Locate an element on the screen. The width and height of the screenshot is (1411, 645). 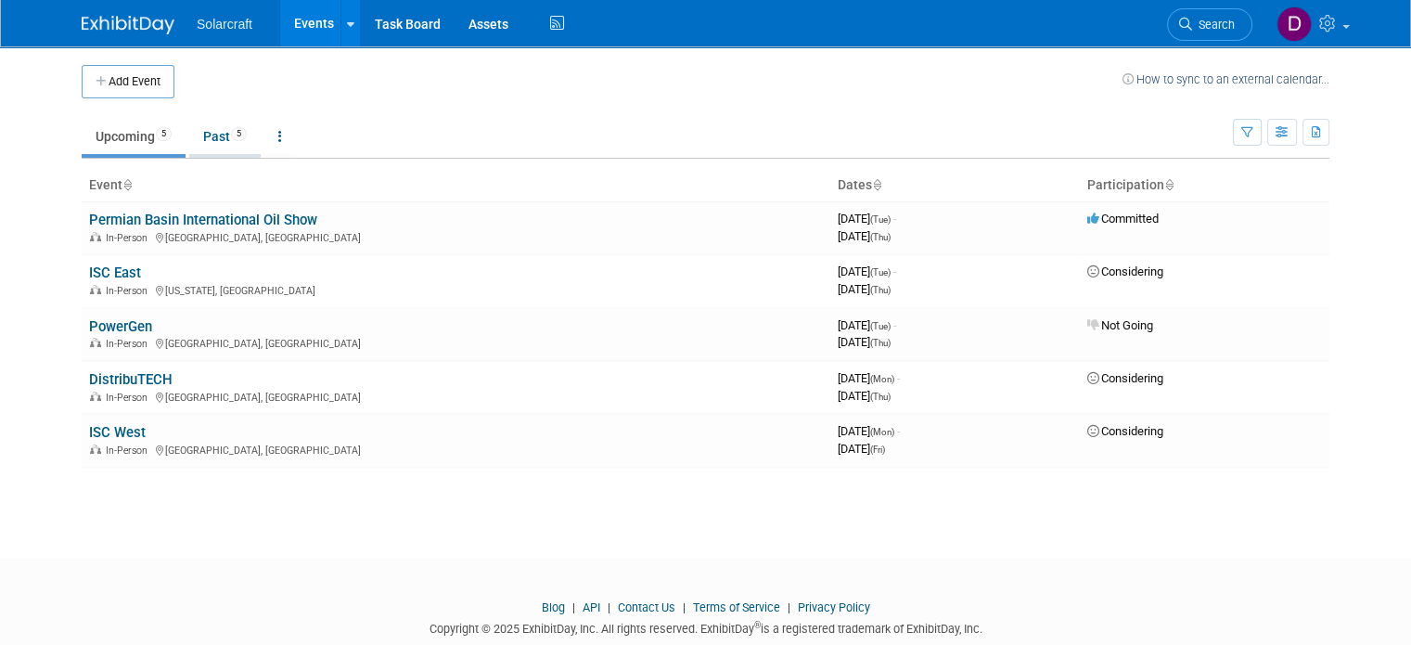
th: Event is located at coordinates (455, 185).